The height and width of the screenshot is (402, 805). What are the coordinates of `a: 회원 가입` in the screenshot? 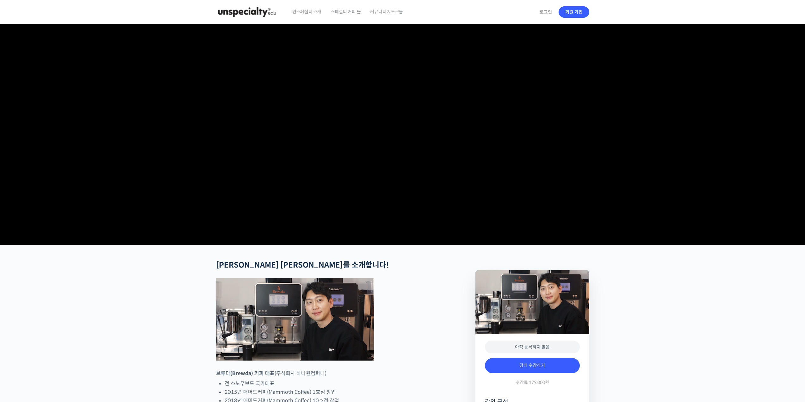 It's located at (573, 12).